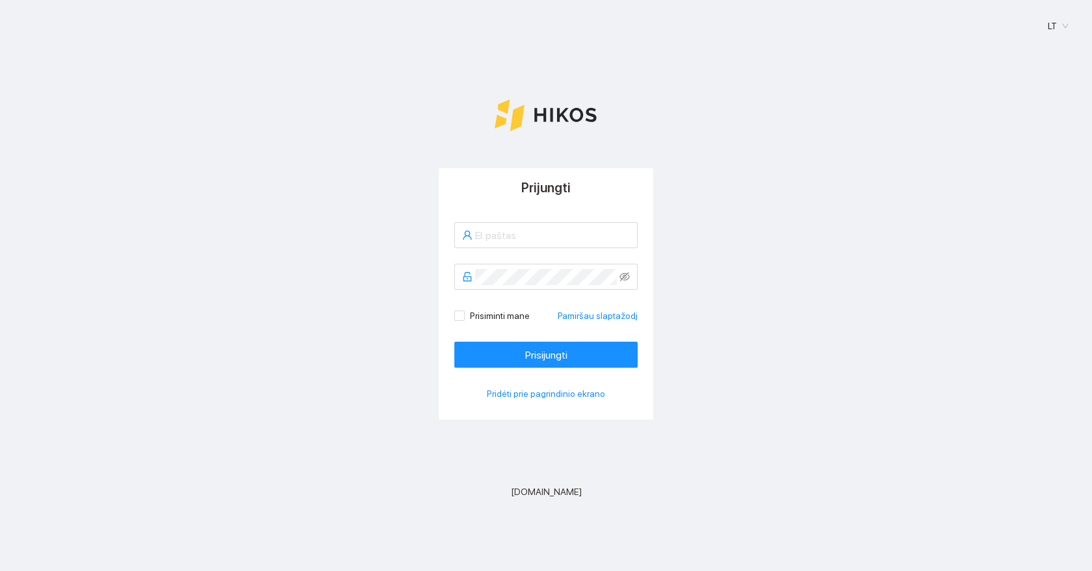  I want to click on span: Prisiminti mane, so click(500, 316).